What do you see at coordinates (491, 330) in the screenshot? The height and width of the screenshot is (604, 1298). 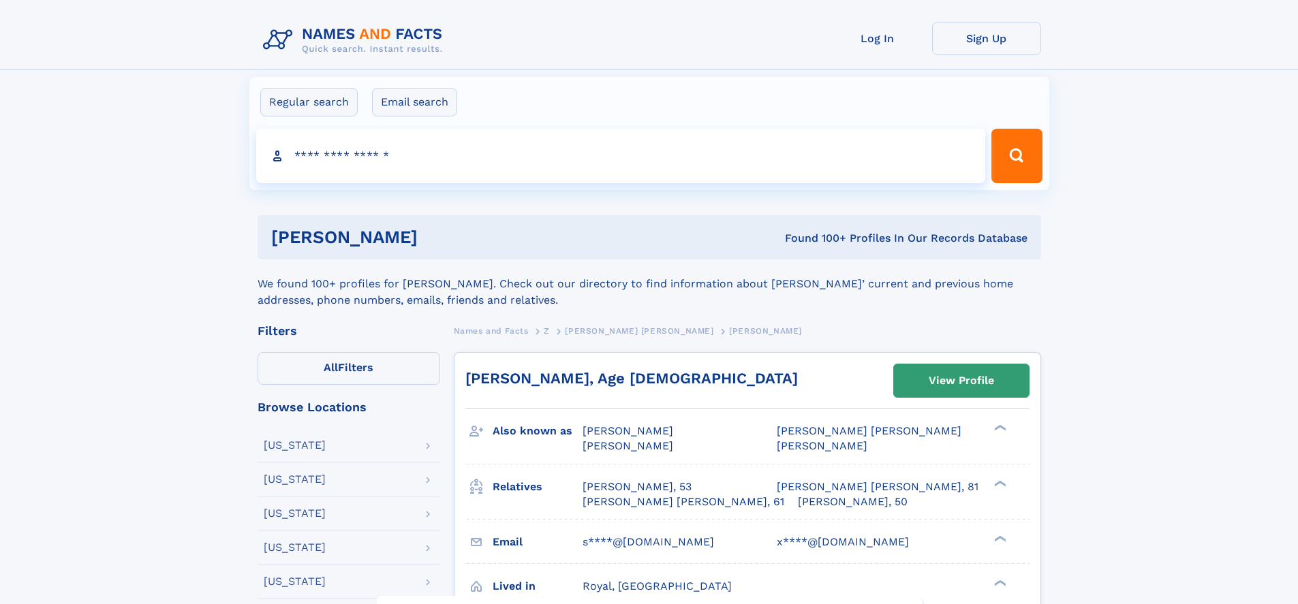 I see `a: Names and Facts` at bounding box center [491, 330].